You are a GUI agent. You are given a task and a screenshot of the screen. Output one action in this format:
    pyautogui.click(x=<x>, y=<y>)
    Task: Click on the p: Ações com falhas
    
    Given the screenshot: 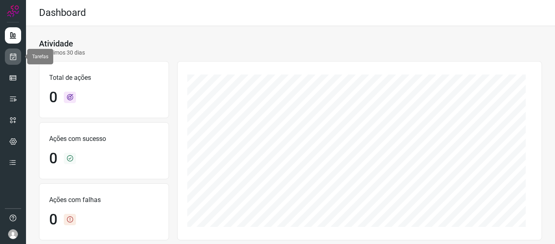 What is the action you would take?
    pyautogui.click(x=104, y=200)
    